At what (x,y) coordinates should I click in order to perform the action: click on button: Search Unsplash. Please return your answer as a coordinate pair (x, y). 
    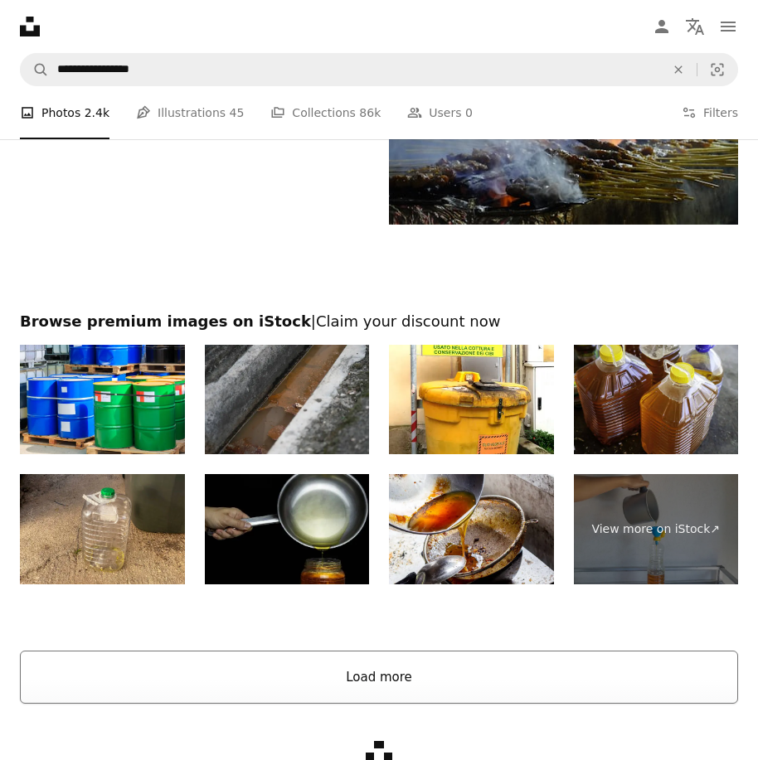
    Looking at the image, I should click on (35, 70).